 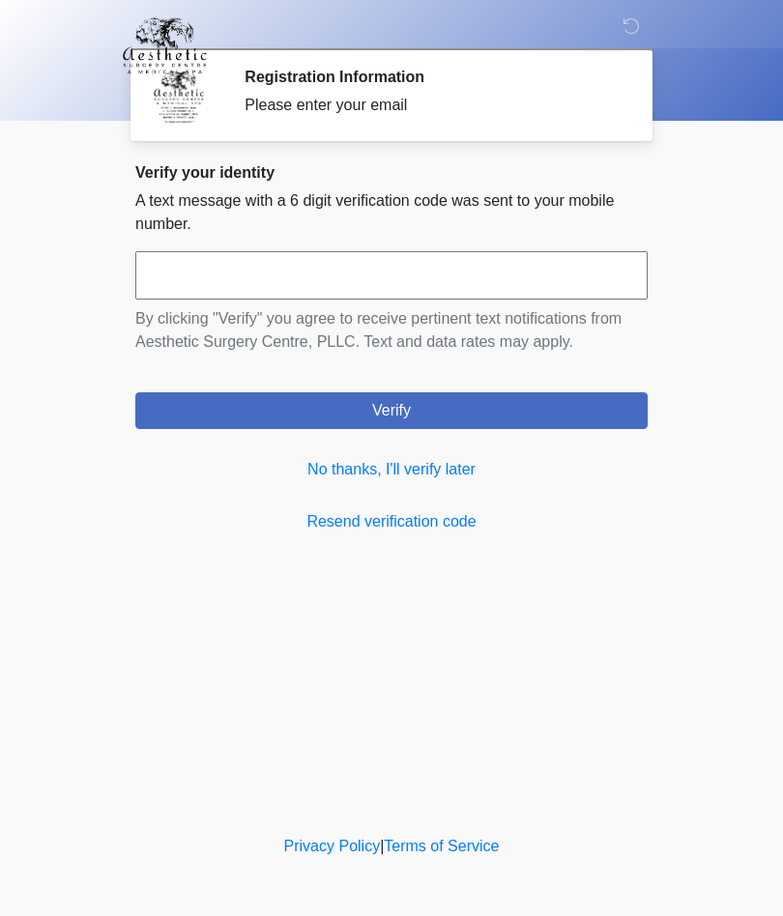 I want to click on a: No thanks, I'll verify later, so click(x=391, y=470).